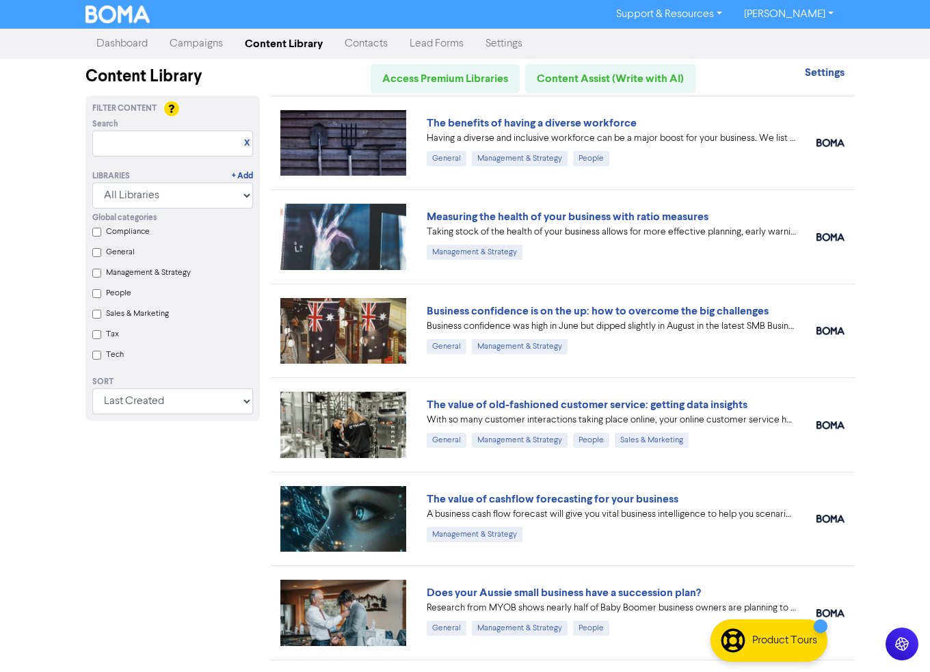 Image resolution: width=930 pixels, height=672 pixels. Describe the element at coordinates (115, 355) in the screenshot. I see `label: Tech` at that location.